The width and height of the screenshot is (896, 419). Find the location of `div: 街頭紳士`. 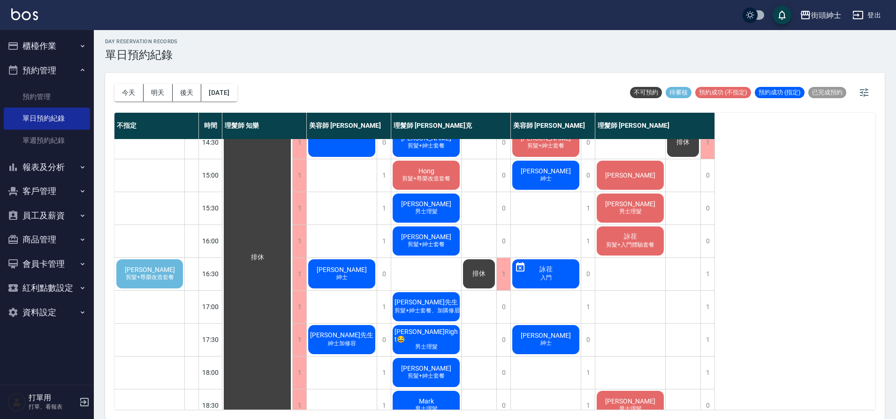

div: 街頭紳士 is located at coordinates (827, 15).